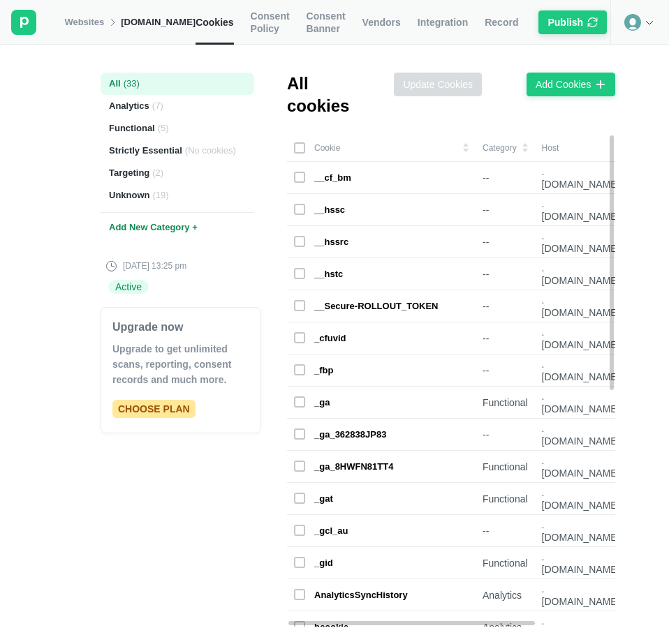 The image size is (669, 635). What do you see at coordinates (438, 84) in the screenshot?
I see `button: Update Cookies` at bounding box center [438, 84].